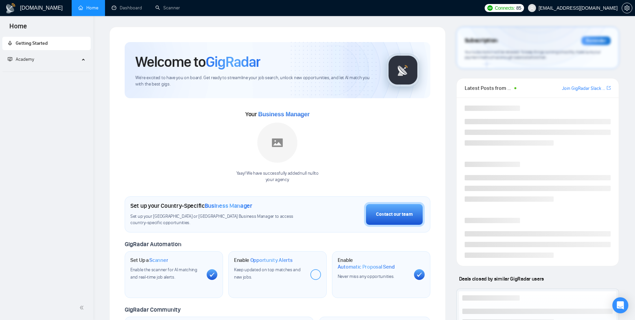 This screenshot has width=635, height=320. What do you see at coordinates (366, 267) in the screenshot?
I see `span: Automatic Proposal Send` at bounding box center [366, 267].